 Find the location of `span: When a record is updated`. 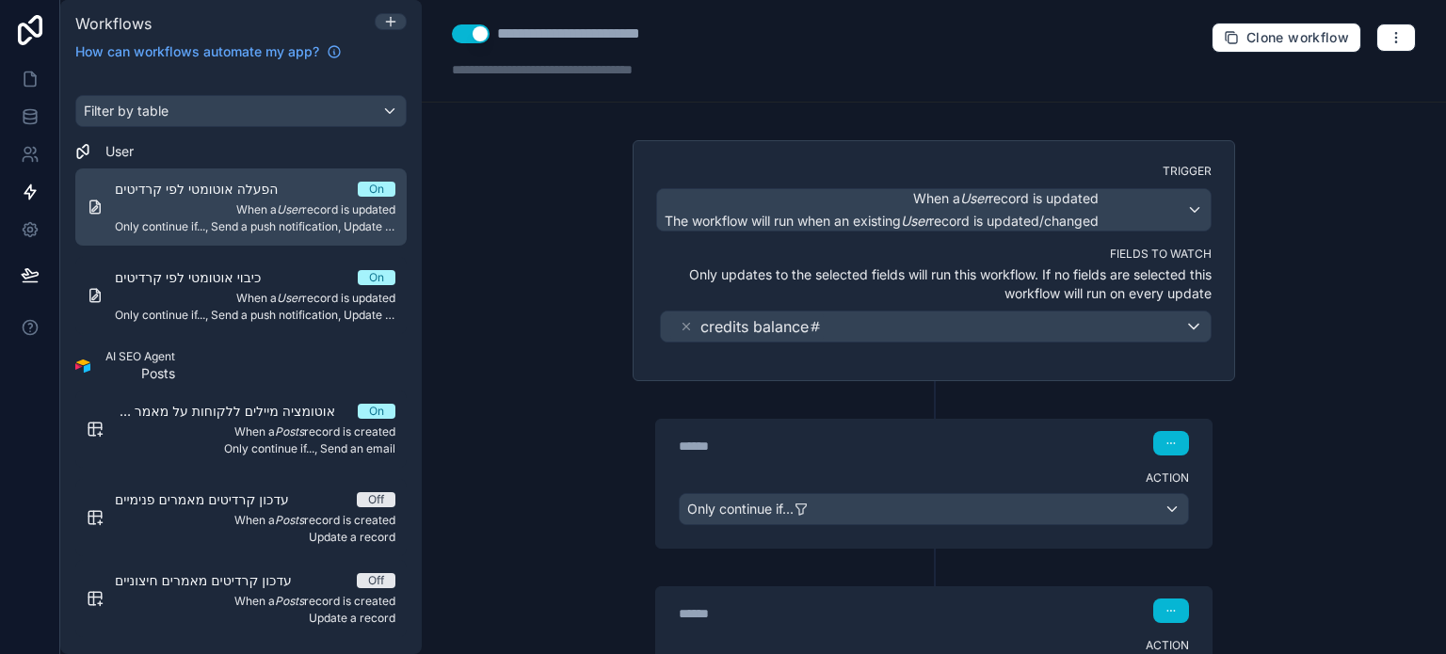

span: When a record is updated is located at coordinates (1006, 199).